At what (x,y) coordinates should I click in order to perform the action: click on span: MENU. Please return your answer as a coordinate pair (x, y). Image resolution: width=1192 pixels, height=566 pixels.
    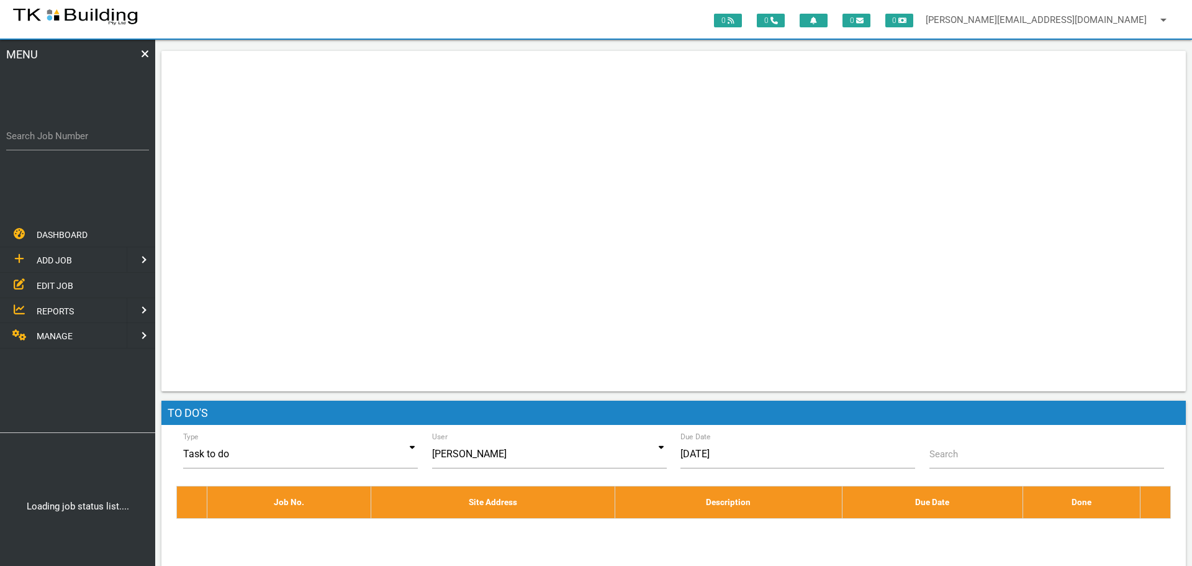
    Looking at the image, I should click on (22, 81).